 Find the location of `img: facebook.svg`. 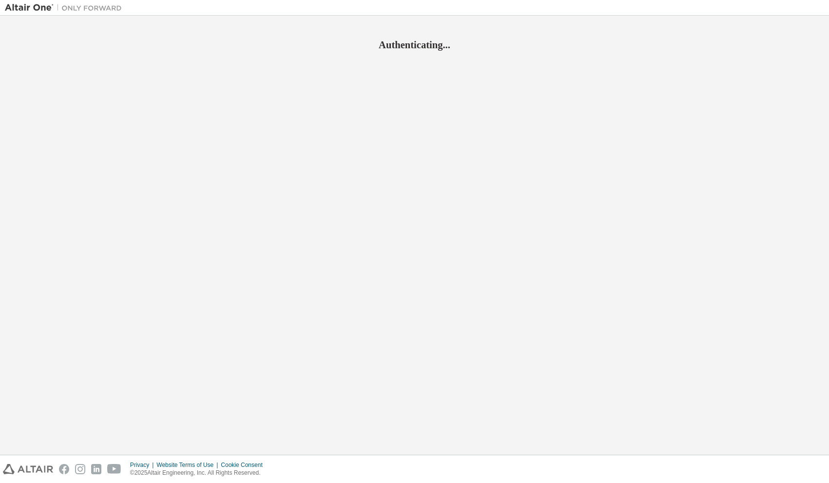

img: facebook.svg is located at coordinates (64, 469).